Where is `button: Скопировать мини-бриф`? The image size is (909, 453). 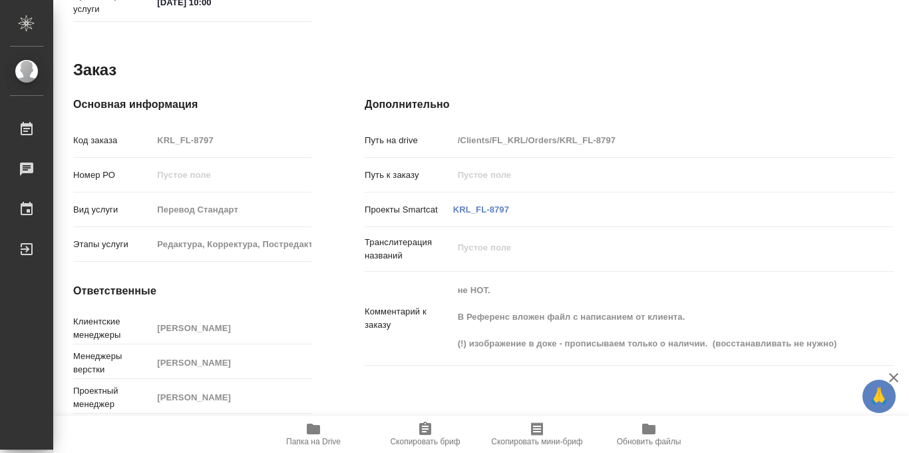
button: Скопировать мини-бриф is located at coordinates (537, 434).